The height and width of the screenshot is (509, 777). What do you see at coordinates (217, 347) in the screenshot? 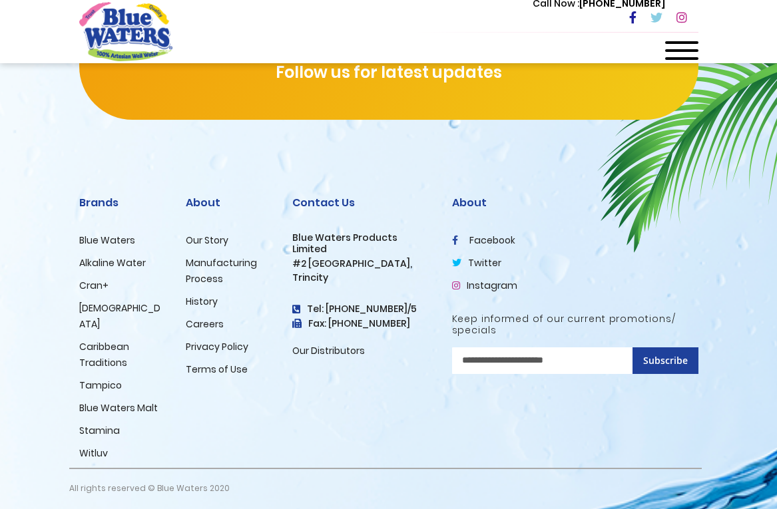
I see `a: Privacy Policy` at bounding box center [217, 347].